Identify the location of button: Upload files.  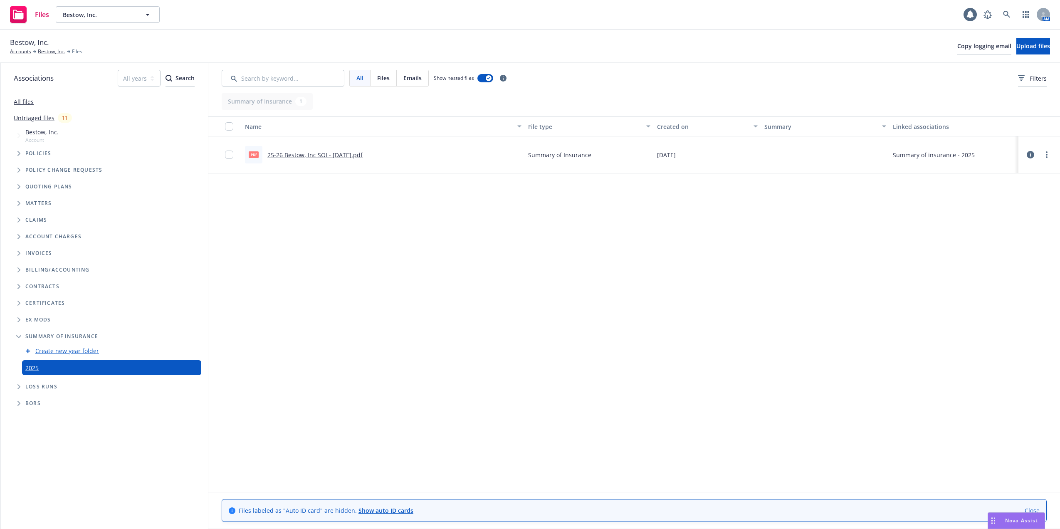
(1033, 46).